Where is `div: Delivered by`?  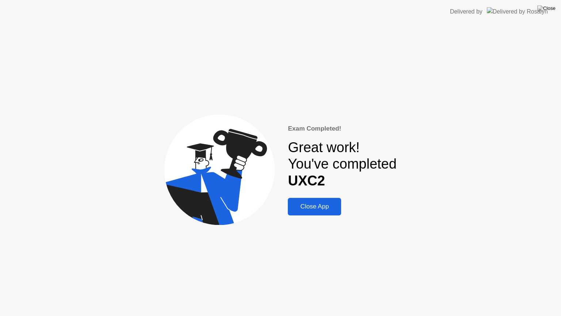 div: Delivered by is located at coordinates (466, 12).